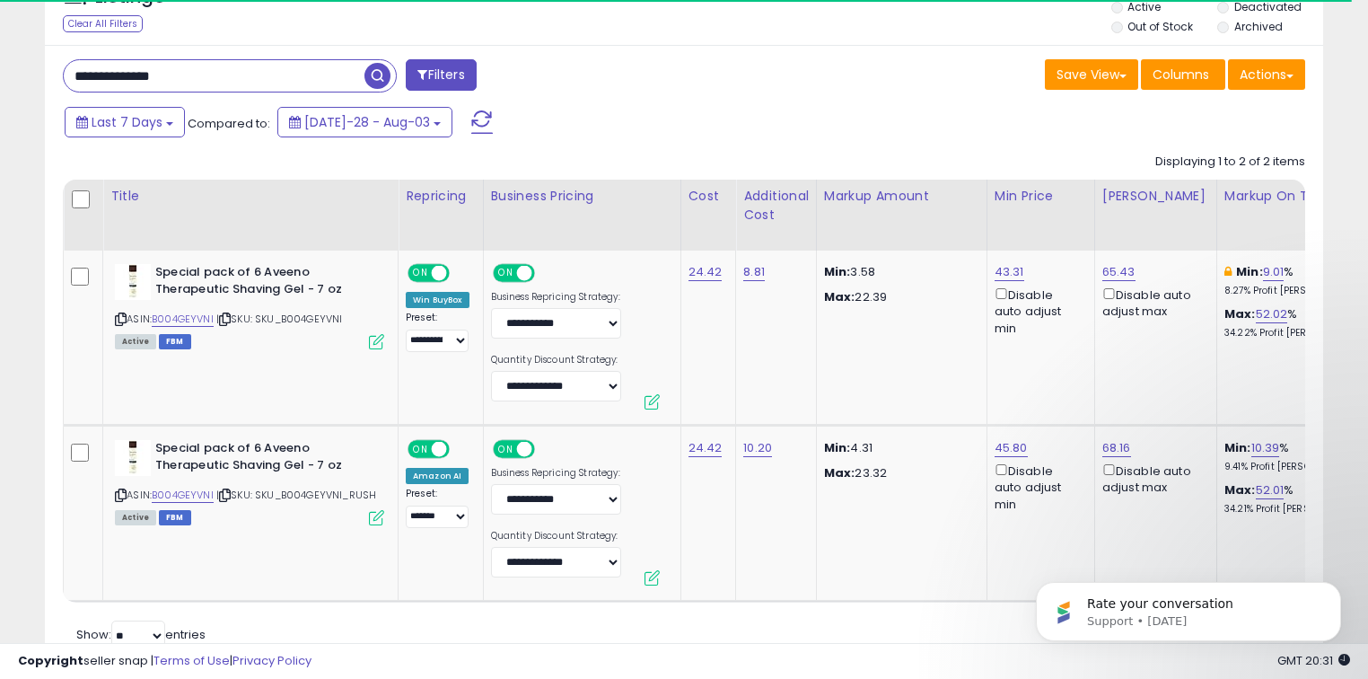 The width and height of the screenshot is (1368, 679). I want to click on a: 43.31, so click(1009, 272).